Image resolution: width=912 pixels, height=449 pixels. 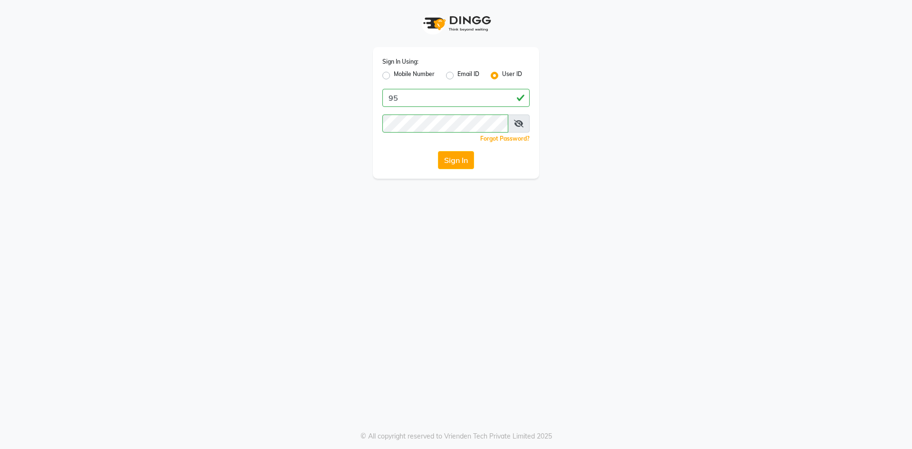 I want to click on label: Sign In Using:, so click(x=400, y=62).